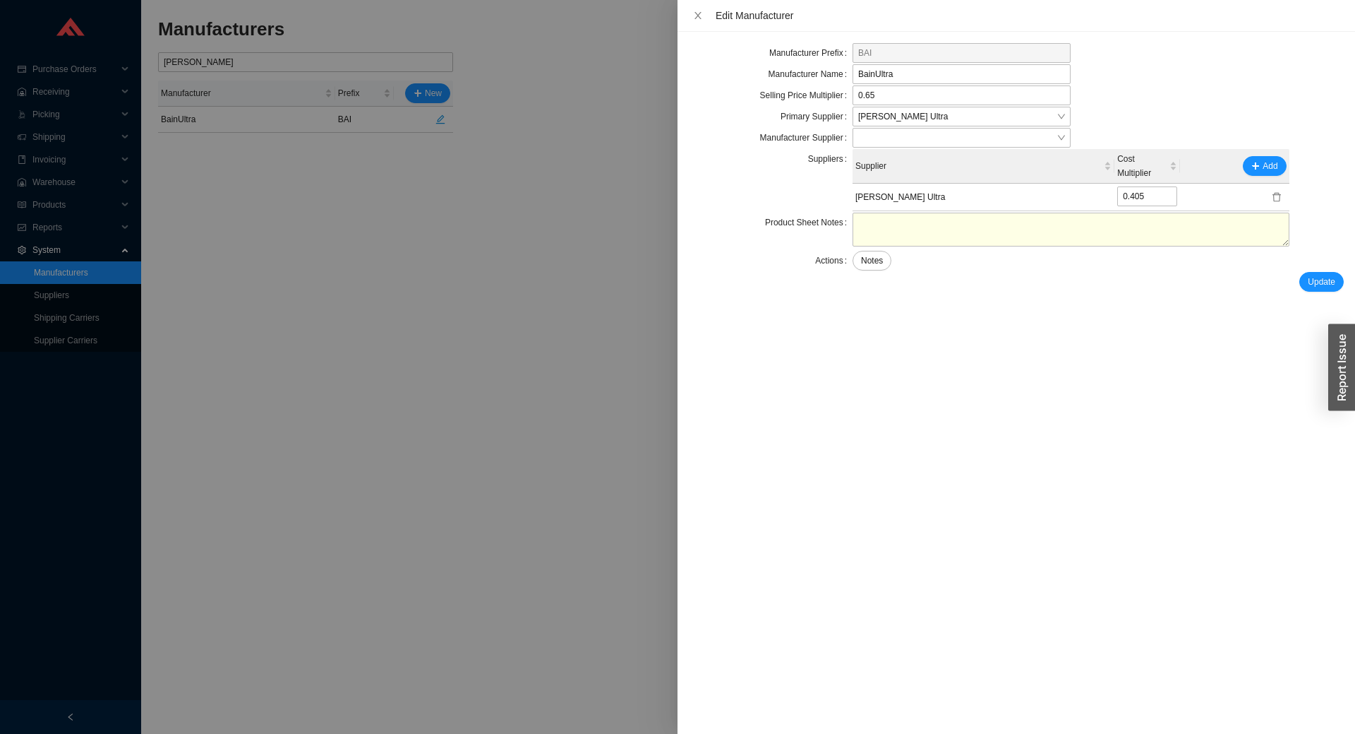 Image resolution: width=1355 pixels, height=734 pixels. What do you see at coordinates (1264, 166) in the screenshot?
I see `button: plusAdd` at bounding box center [1264, 166].